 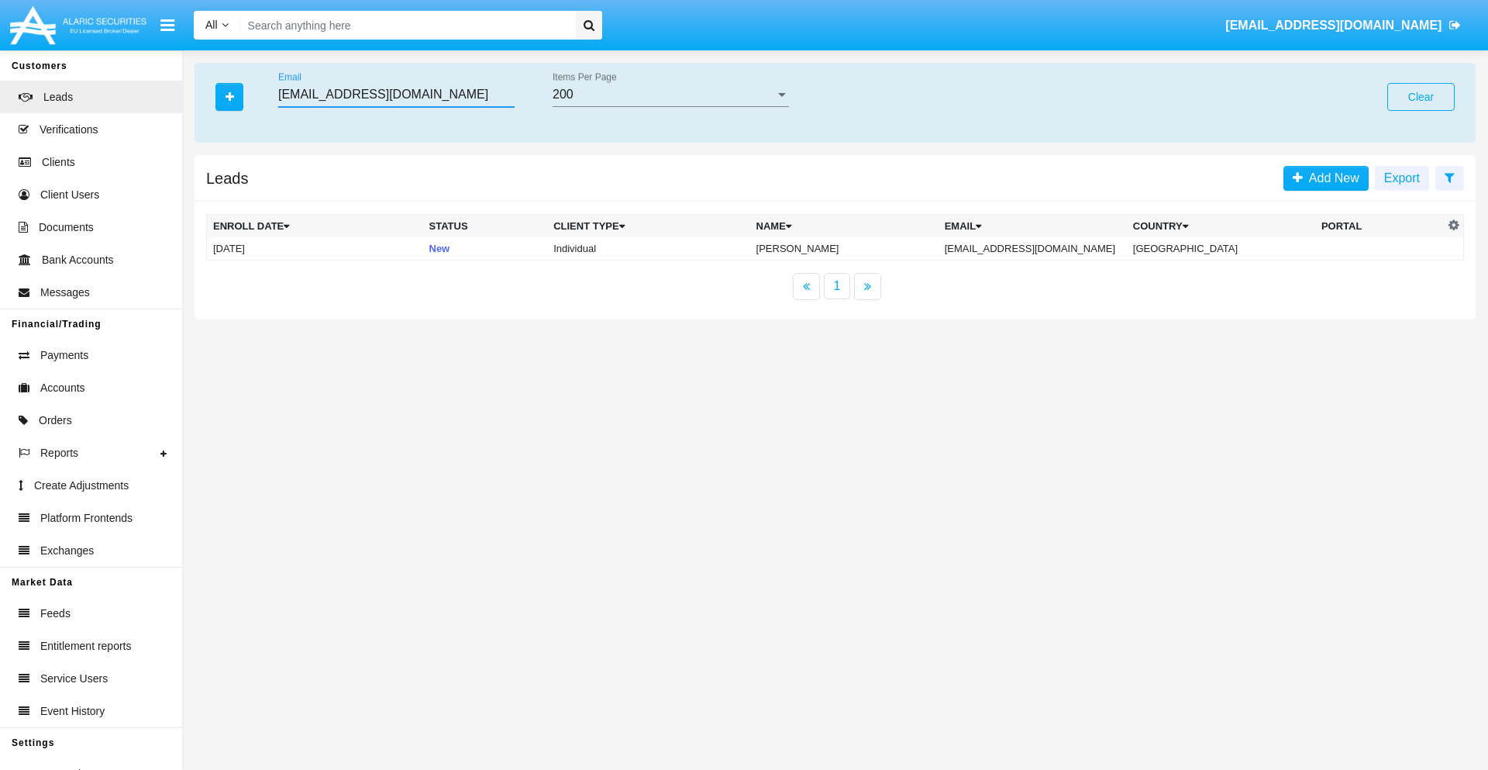 I want to click on a: Add New, so click(x=1326, y=178).